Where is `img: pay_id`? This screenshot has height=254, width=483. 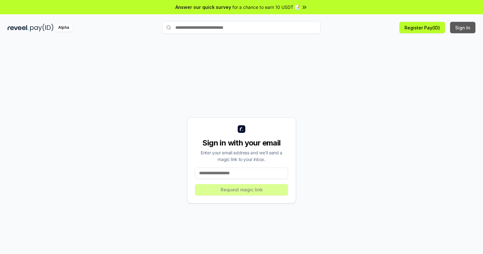
img: pay_id is located at coordinates (42, 28).